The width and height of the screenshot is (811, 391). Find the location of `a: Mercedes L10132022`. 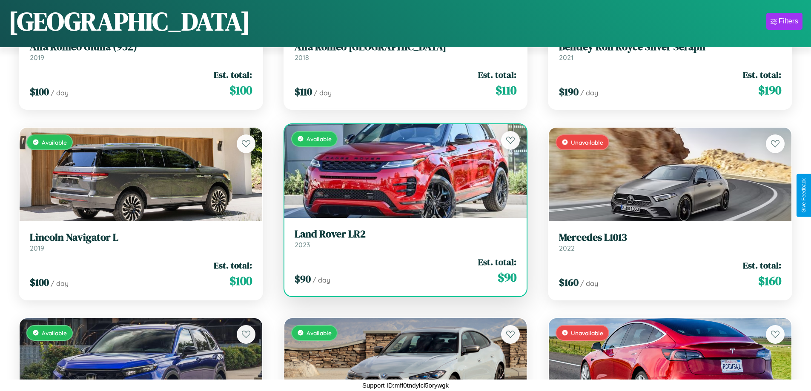

a: Mercedes L10132022 is located at coordinates (670, 242).